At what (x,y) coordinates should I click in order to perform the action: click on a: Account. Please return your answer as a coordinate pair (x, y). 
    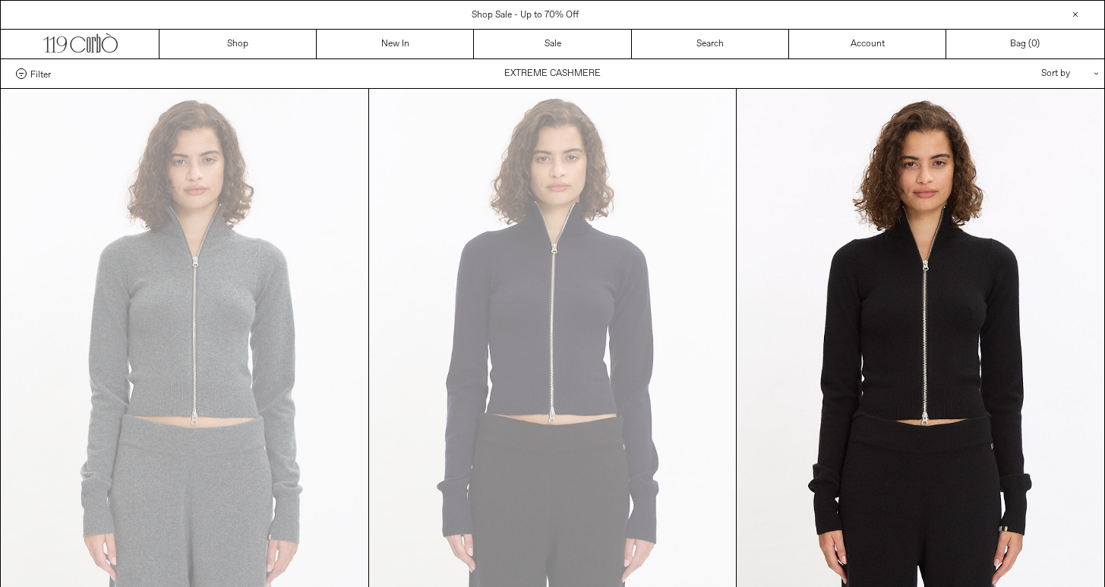
    Looking at the image, I should click on (867, 44).